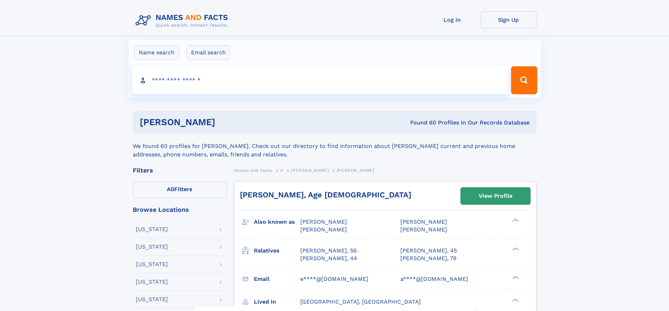 This screenshot has width=669, height=311. I want to click on div: View Profile, so click(495, 196).